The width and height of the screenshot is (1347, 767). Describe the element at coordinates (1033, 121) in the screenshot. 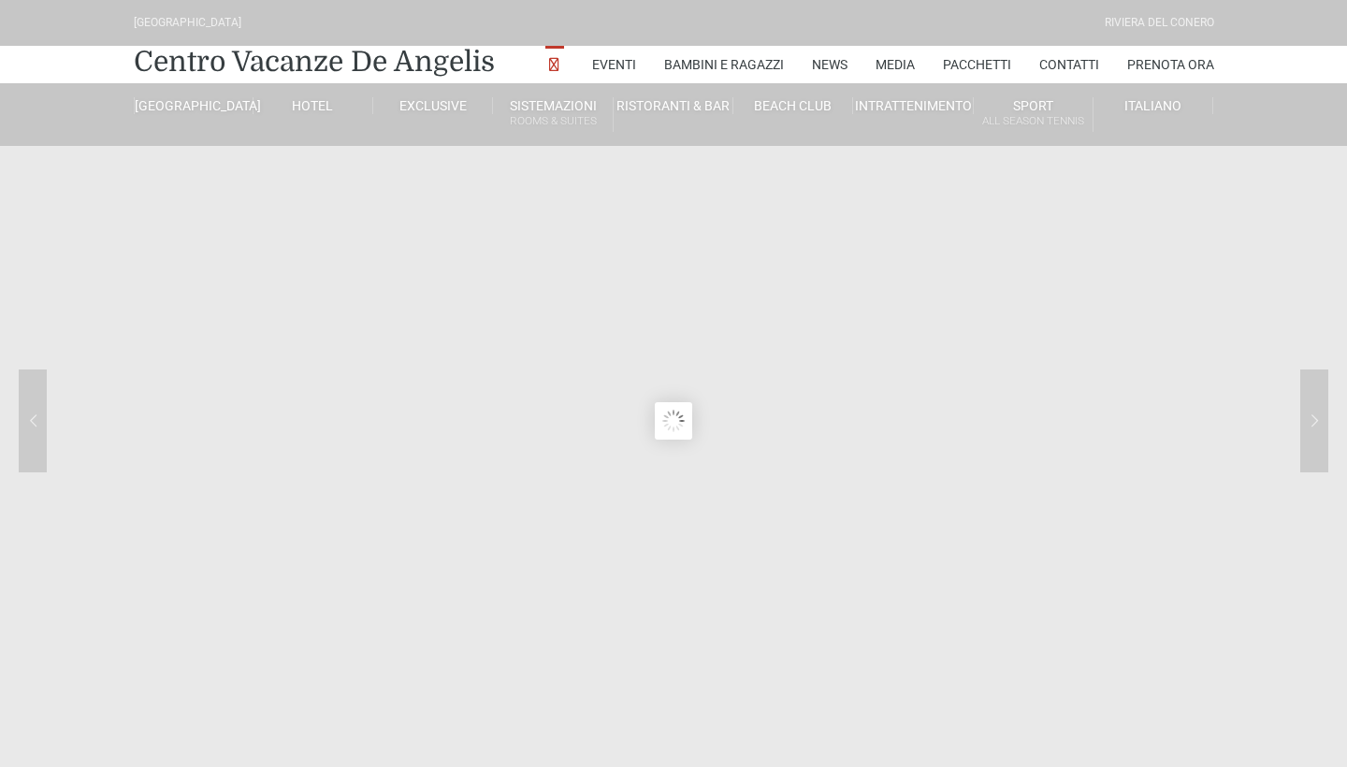

I see `small: All Season Tennis` at that location.